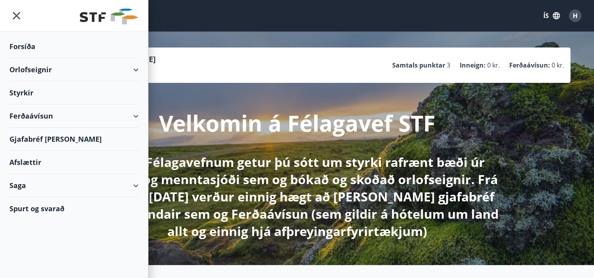 Image resolution: width=594 pixels, height=278 pixels. Describe the element at coordinates (575, 16) in the screenshot. I see `button: H` at that location.